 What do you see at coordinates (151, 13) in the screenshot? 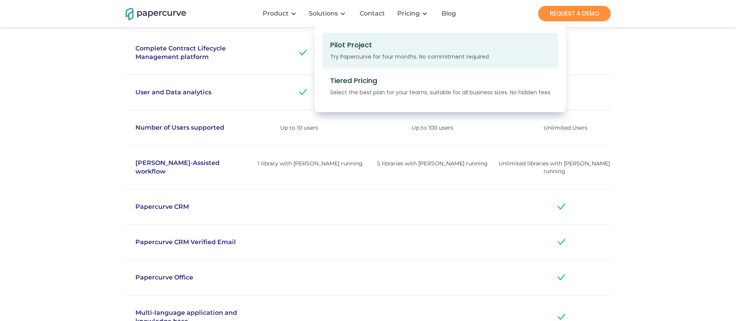
I see `a: home` at bounding box center [151, 13].